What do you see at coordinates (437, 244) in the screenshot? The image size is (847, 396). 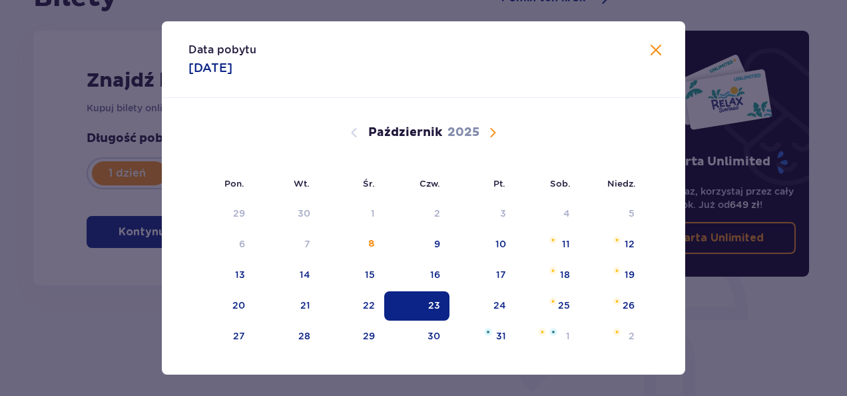 I see `div: 9` at bounding box center [437, 244].